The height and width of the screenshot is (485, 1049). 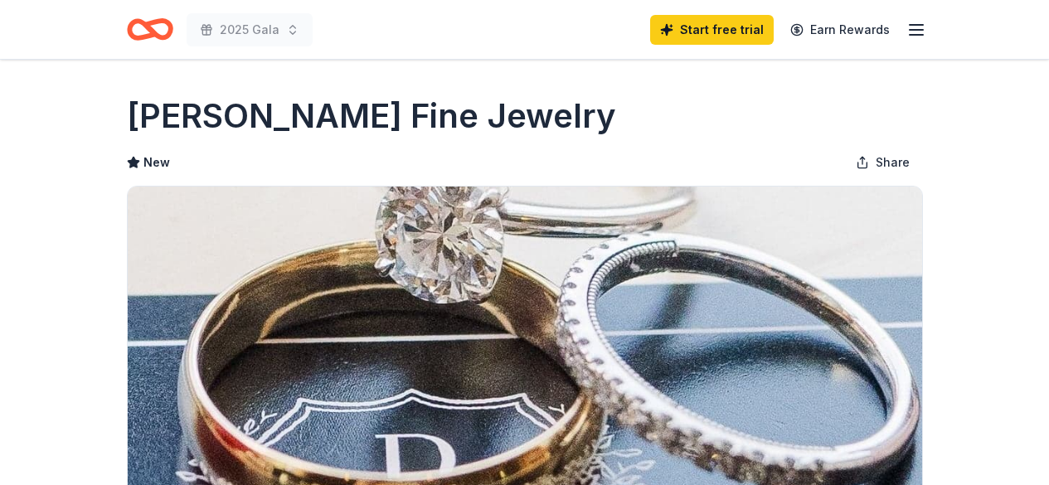 I want to click on a: Home, so click(x=150, y=29).